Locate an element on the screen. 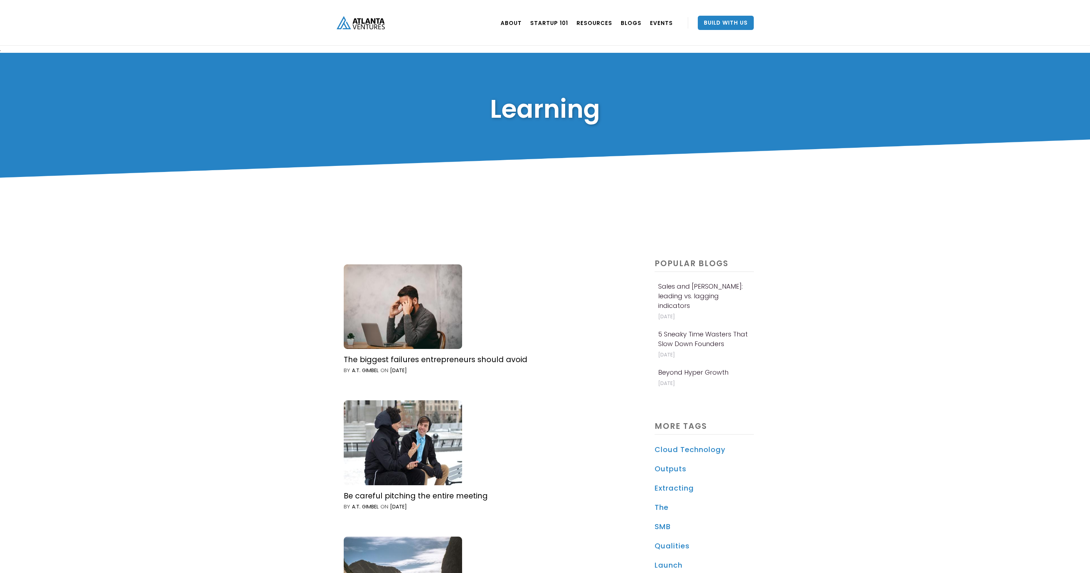 The width and height of the screenshot is (1090, 573). a: RESOURCES is located at coordinates (595, 23).